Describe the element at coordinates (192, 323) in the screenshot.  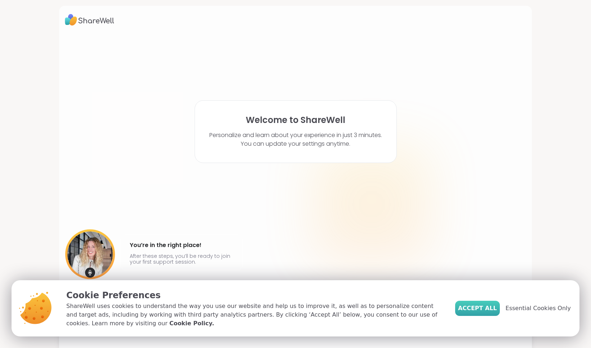
I see `a: Cookie Policy.` at that location.